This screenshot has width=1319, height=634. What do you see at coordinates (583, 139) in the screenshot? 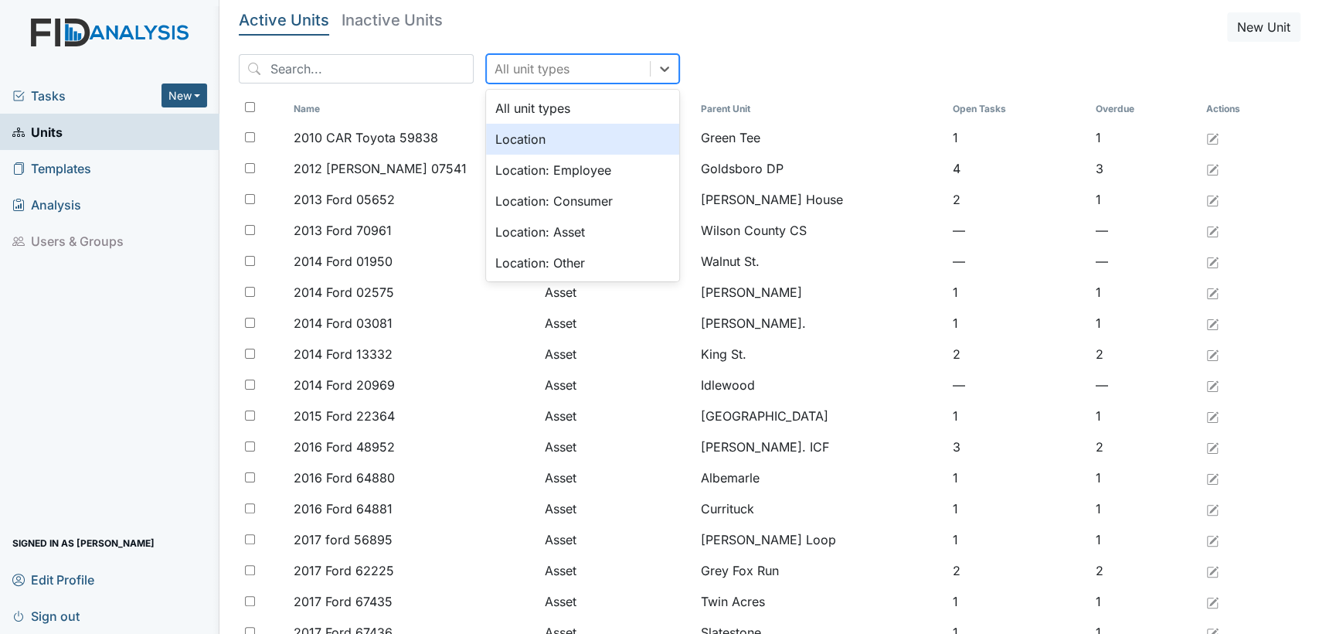
I see `div: Location` at bounding box center [583, 139].